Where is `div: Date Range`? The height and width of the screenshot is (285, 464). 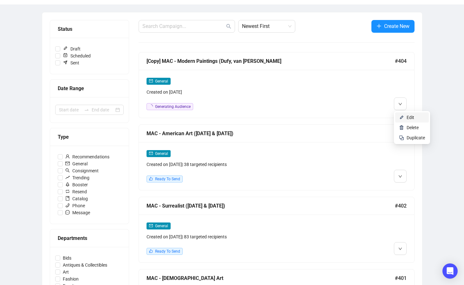 div: Date Range is located at coordinates (89, 88).